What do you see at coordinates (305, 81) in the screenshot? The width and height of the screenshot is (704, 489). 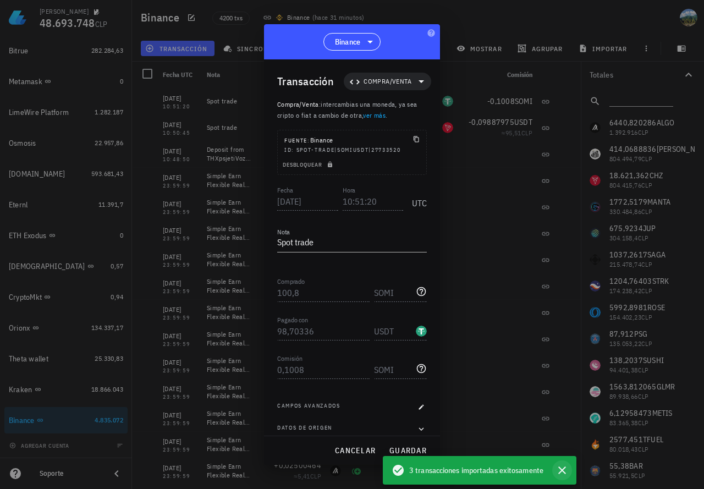 I see `div: Transacción` at bounding box center [305, 81].